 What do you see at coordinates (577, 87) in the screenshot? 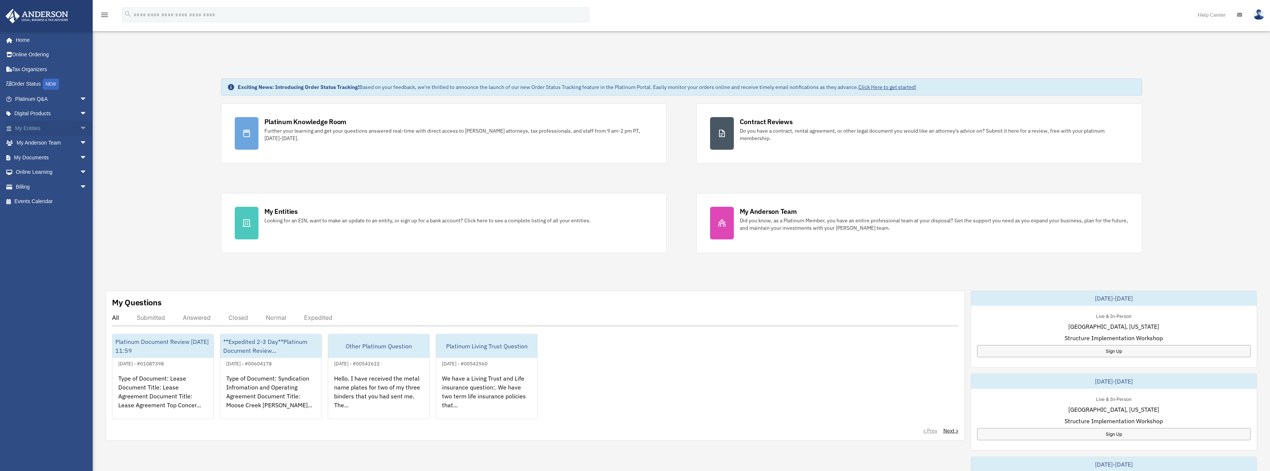
I see `div: Based on your feedback, we're thrilled to announce the launch of our new Order Status Tracking fe...` at bounding box center [577, 87].